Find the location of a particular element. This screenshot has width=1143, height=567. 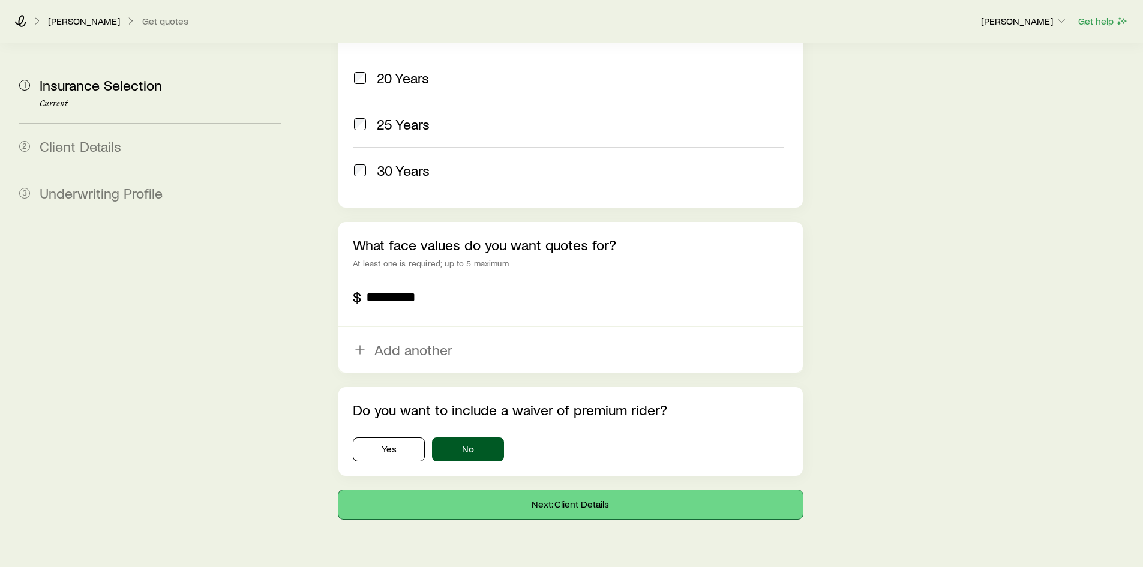

div: At least one is required; up to 5 maximum is located at coordinates (570, 264).